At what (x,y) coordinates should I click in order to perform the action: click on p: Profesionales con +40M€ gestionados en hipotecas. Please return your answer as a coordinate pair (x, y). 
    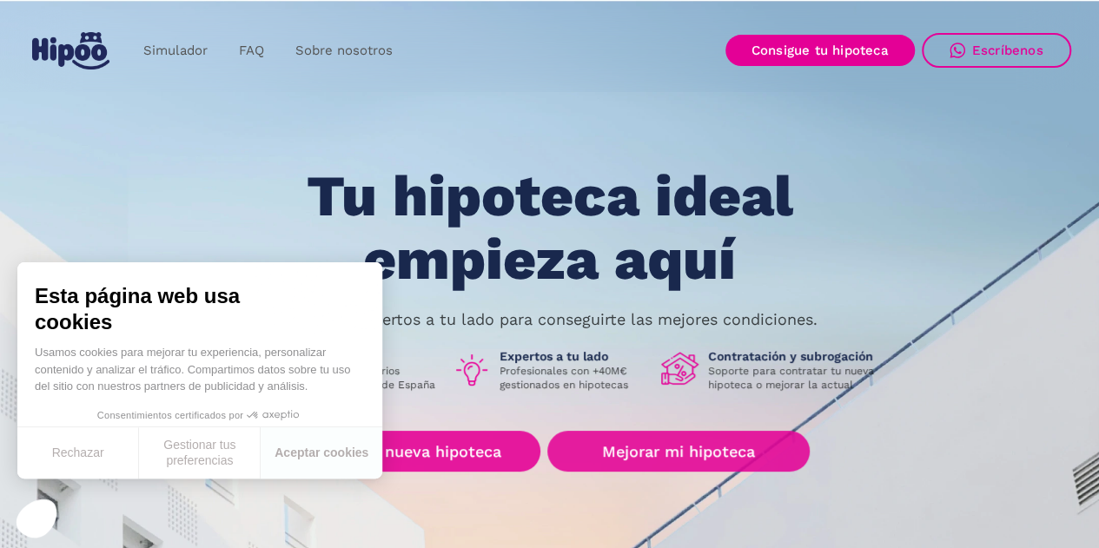
    Looking at the image, I should click on (573, 378).